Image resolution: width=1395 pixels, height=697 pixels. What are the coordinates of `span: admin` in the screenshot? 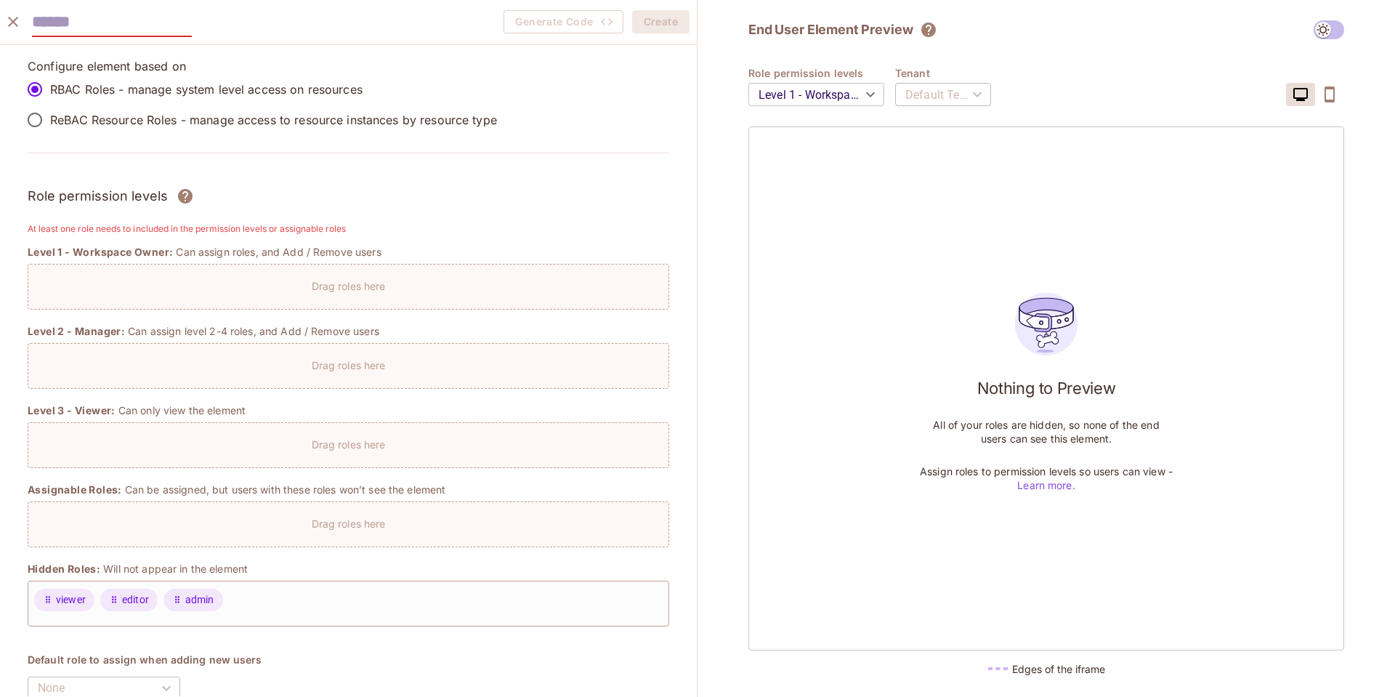 It's located at (200, 599).